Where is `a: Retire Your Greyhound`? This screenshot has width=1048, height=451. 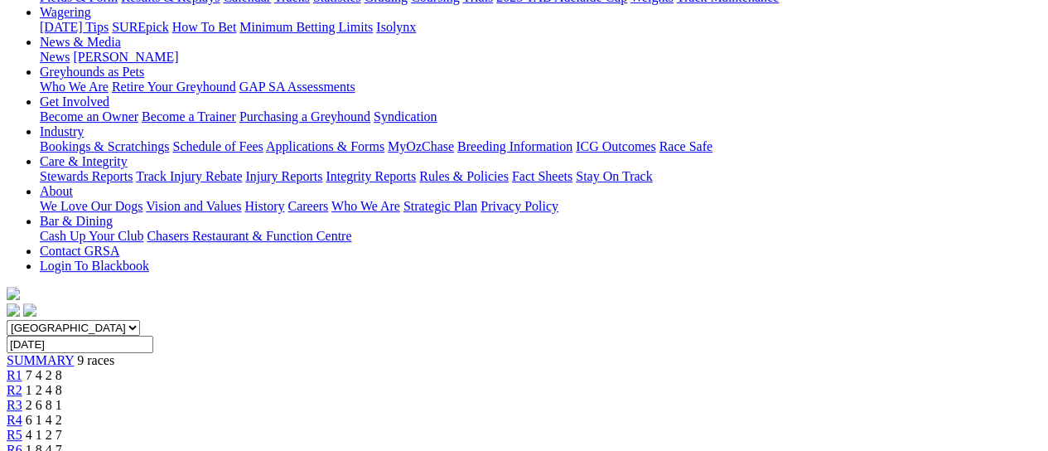
a: Retire Your Greyhound is located at coordinates (174, 86).